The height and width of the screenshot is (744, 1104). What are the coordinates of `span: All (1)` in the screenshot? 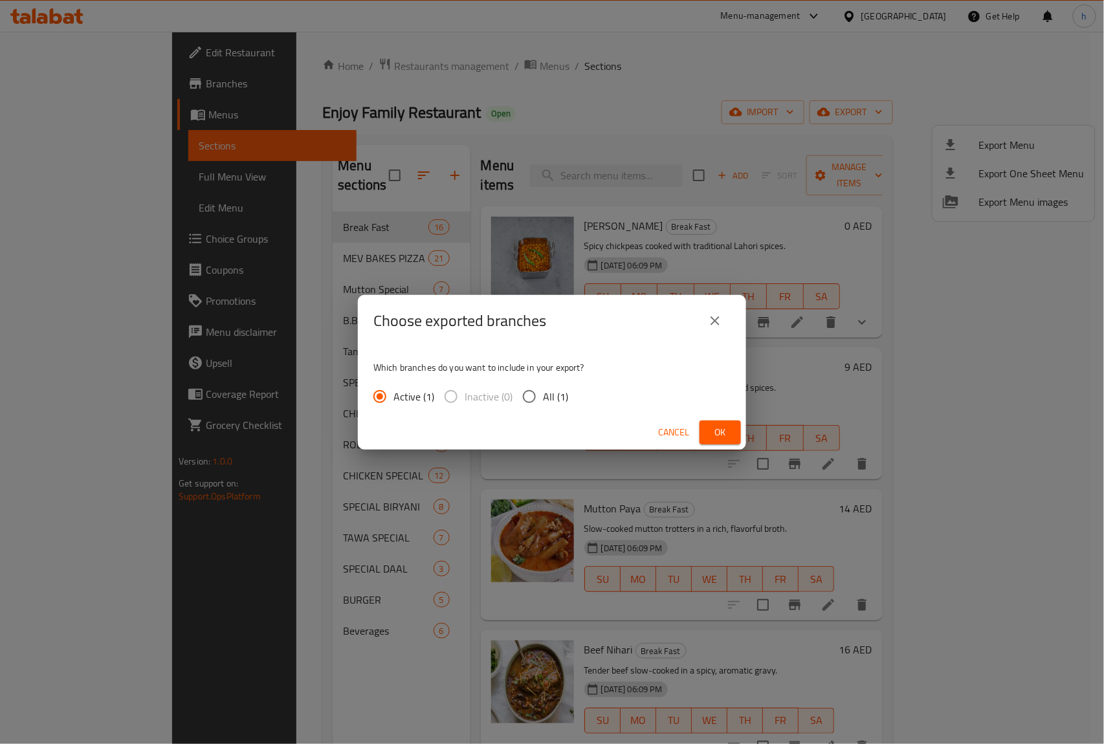 It's located at (555, 397).